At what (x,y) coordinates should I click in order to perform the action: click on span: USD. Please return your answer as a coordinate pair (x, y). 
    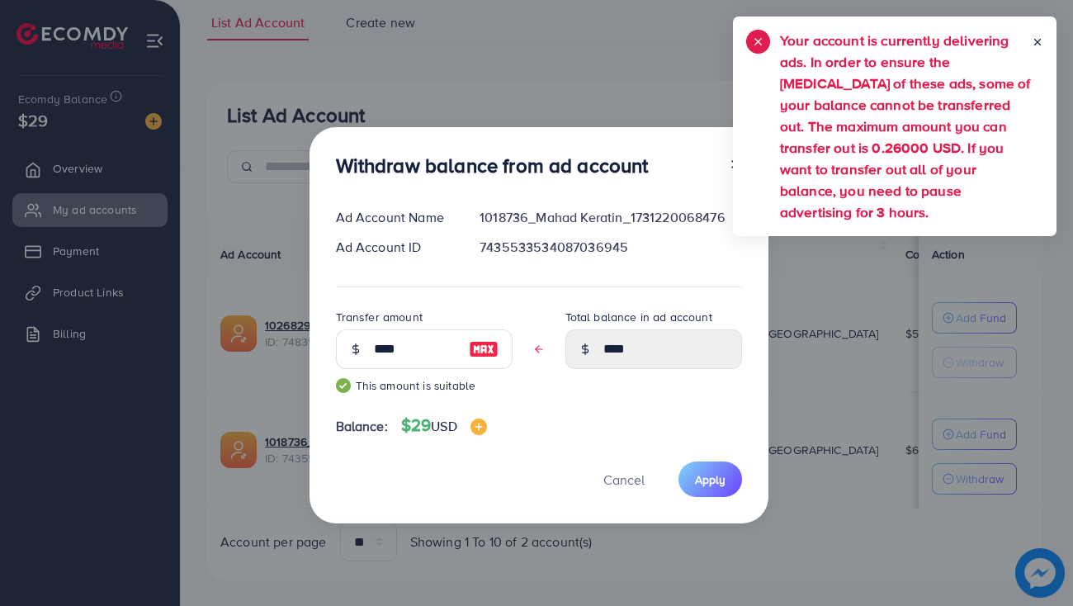
    Looking at the image, I should click on (443, 426).